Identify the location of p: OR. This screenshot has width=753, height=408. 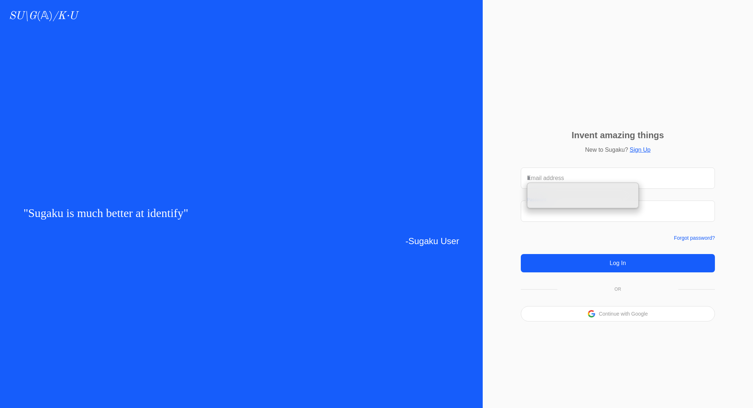
(618, 289).